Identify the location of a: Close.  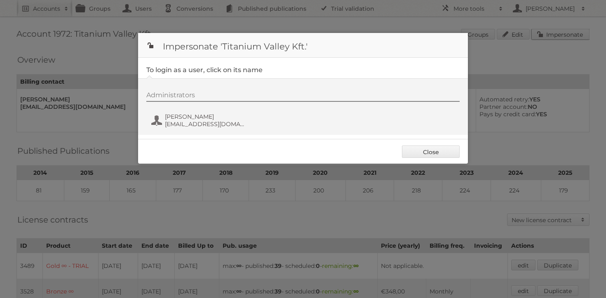
(431, 152).